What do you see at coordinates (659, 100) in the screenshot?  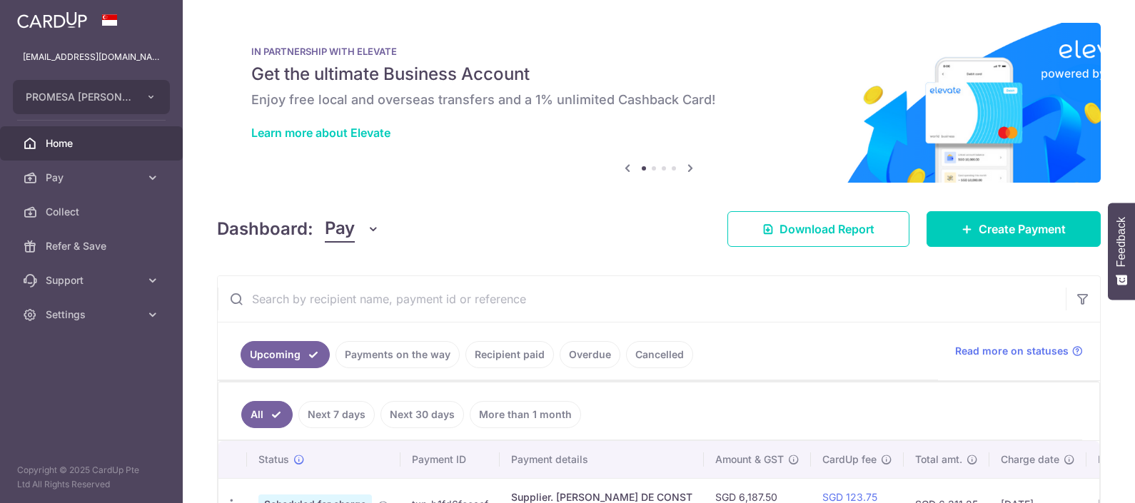 I see `h6: Enjoy free local and overseas transfers and a 1% unlimited Cashback Card!` at bounding box center [659, 100].